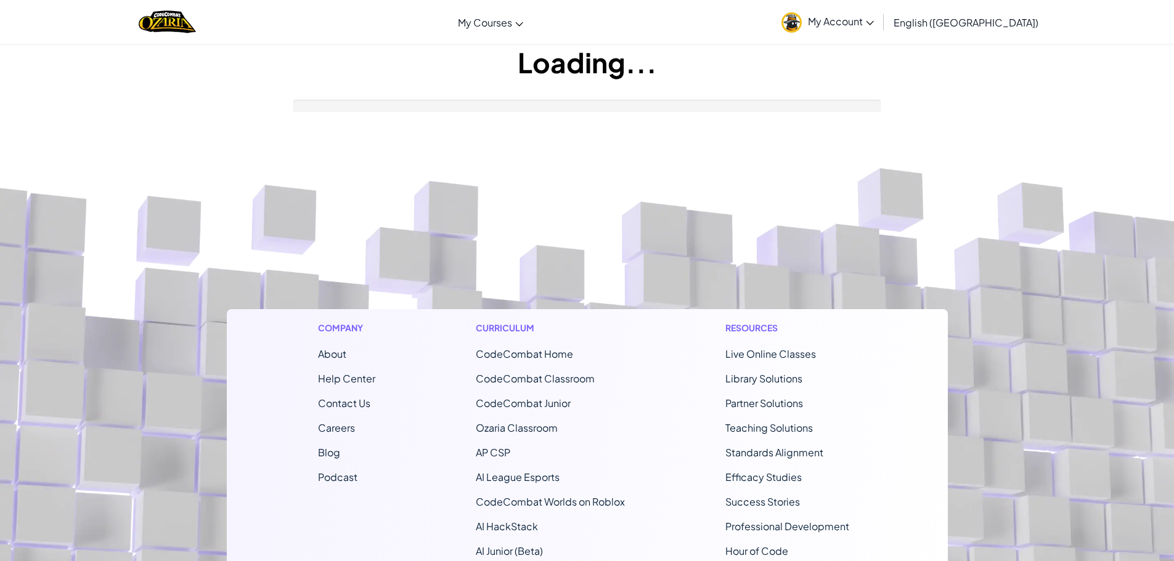 This screenshot has width=1174, height=561. I want to click on a: My Account, so click(828, 22).